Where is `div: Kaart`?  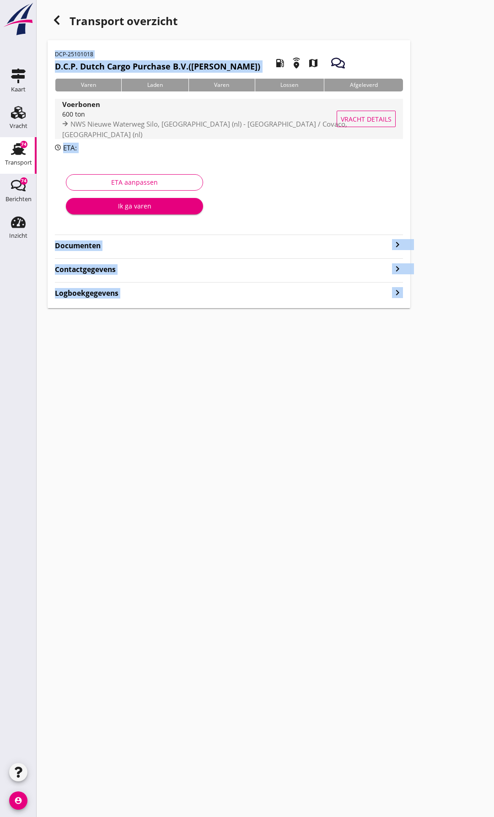 div: Kaart is located at coordinates (18, 89).